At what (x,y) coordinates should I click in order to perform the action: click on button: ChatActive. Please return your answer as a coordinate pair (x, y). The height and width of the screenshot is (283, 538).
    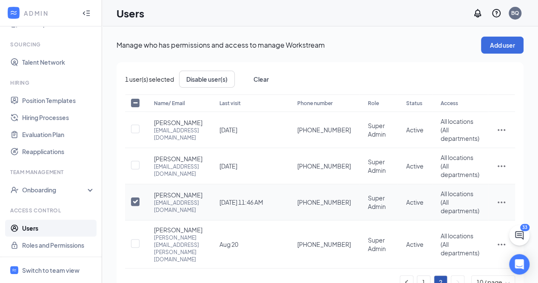
    Looking at the image, I should click on (520, 235).